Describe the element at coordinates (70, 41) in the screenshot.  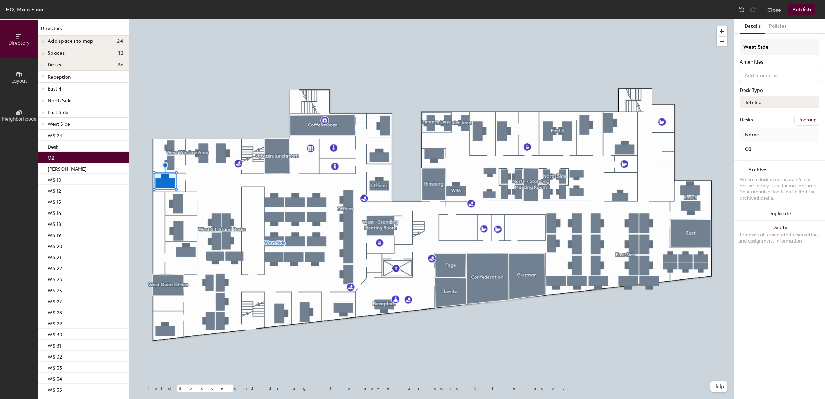
I see `span: Add spaces to map` at that location.